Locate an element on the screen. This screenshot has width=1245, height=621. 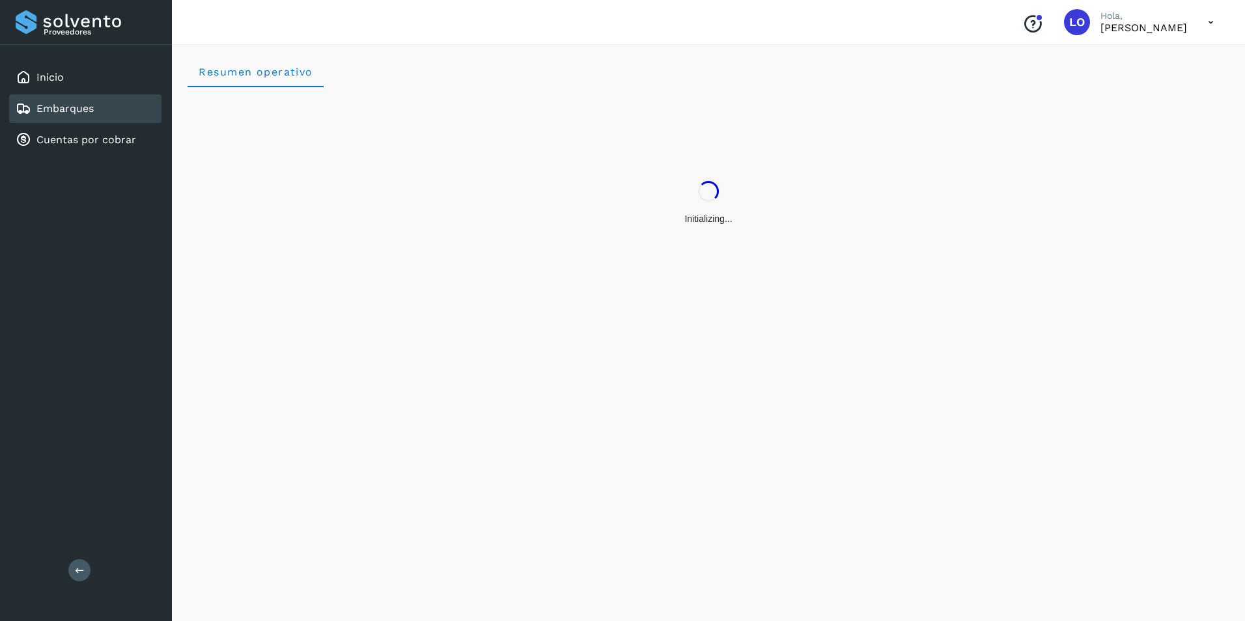
p: Hola, is located at coordinates (1143, 16).